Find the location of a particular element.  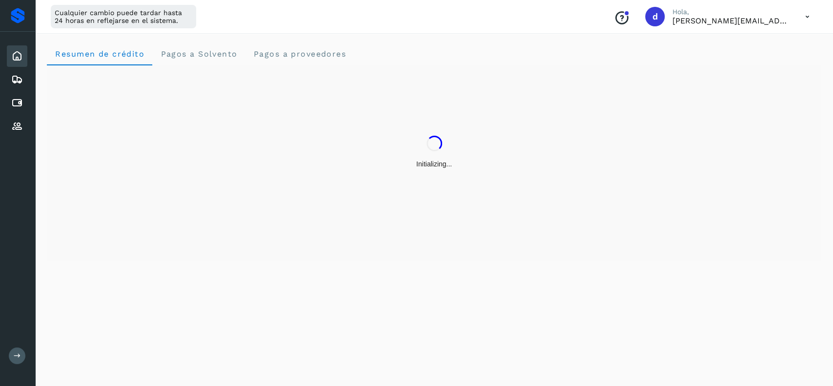

p: Hola, is located at coordinates (731, 12).